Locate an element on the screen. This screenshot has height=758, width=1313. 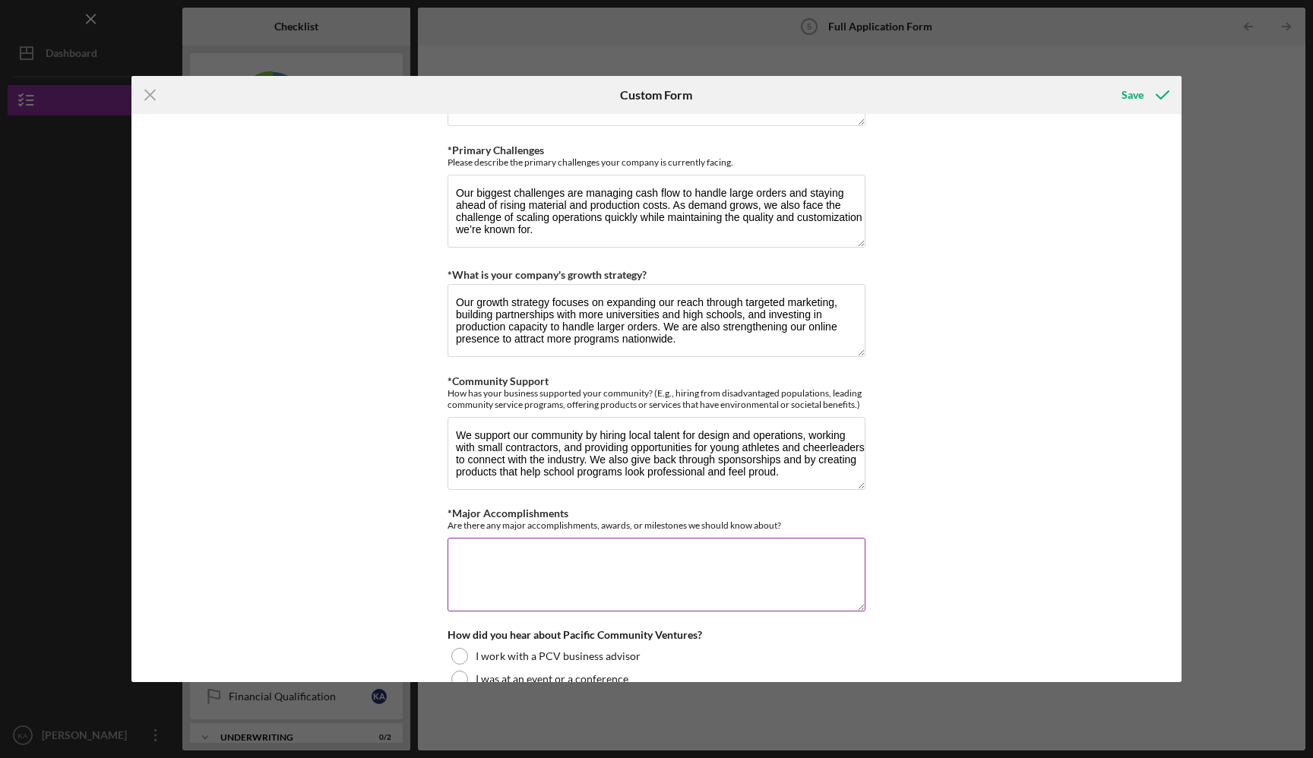
label: *What is your company's growth strategy? is located at coordinates (547, 274).